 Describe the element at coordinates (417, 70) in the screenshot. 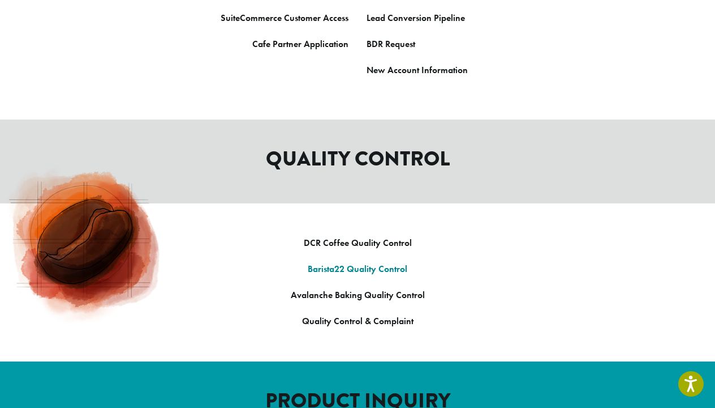

I see `strong: New Account Information` at that location.